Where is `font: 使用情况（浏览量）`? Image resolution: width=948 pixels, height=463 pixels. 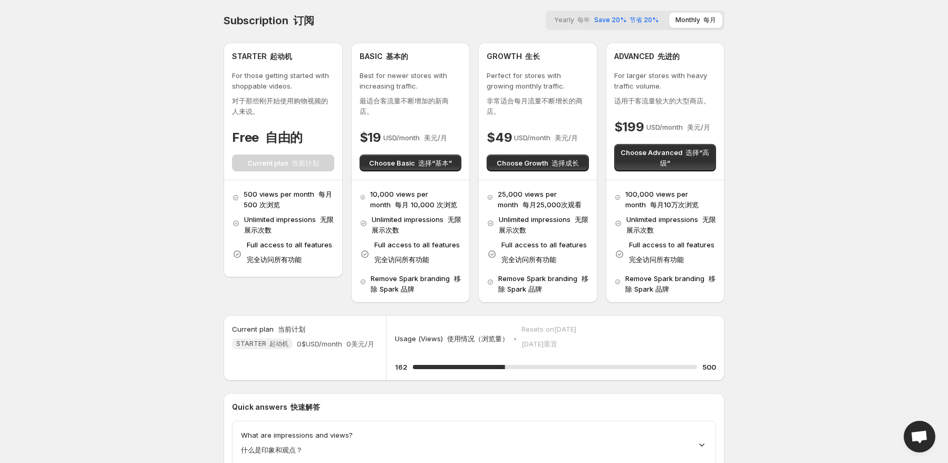 font: 使用情况（浏览量） is located at coordinates (478, 338).